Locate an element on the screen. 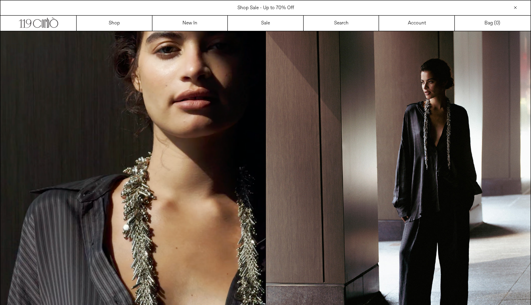 The image size is (531, 305). a: Shop Sale - Up to 70% Off is located at coordinates (265, 8).